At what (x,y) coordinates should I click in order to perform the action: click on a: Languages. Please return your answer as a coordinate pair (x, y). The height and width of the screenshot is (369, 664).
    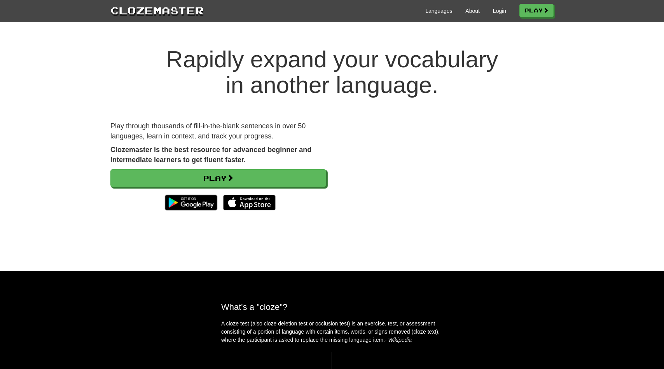
    Looking at the image, I should click on (439, 11).